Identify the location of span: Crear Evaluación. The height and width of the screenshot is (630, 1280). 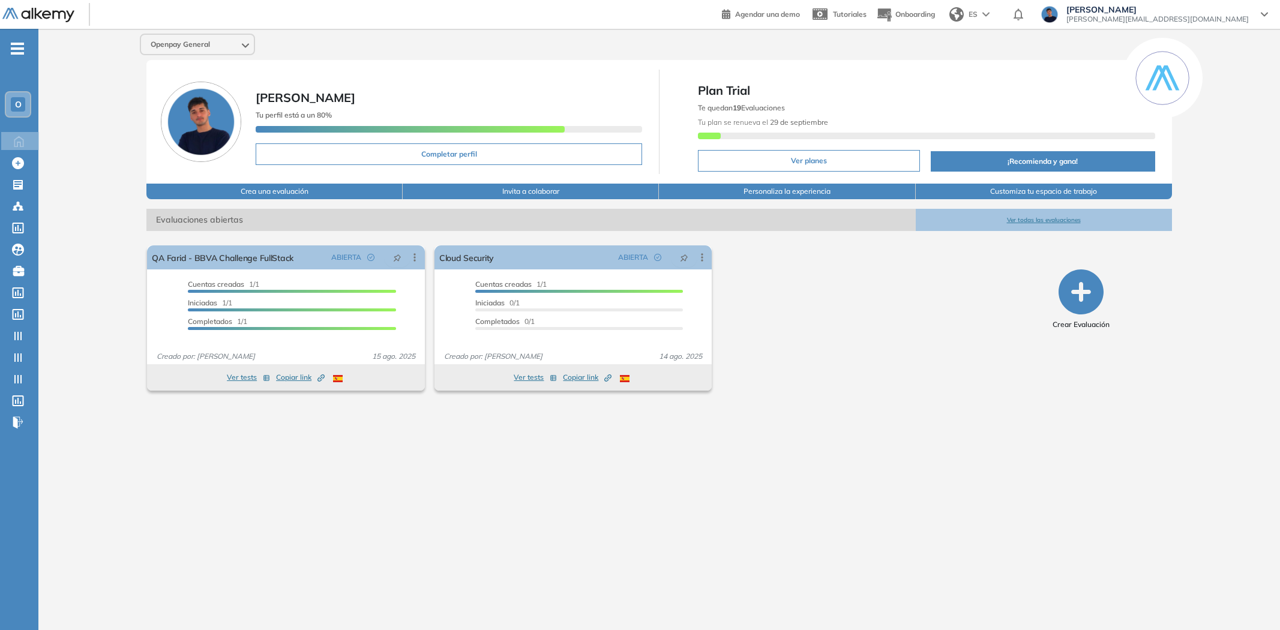
(1081, 325).